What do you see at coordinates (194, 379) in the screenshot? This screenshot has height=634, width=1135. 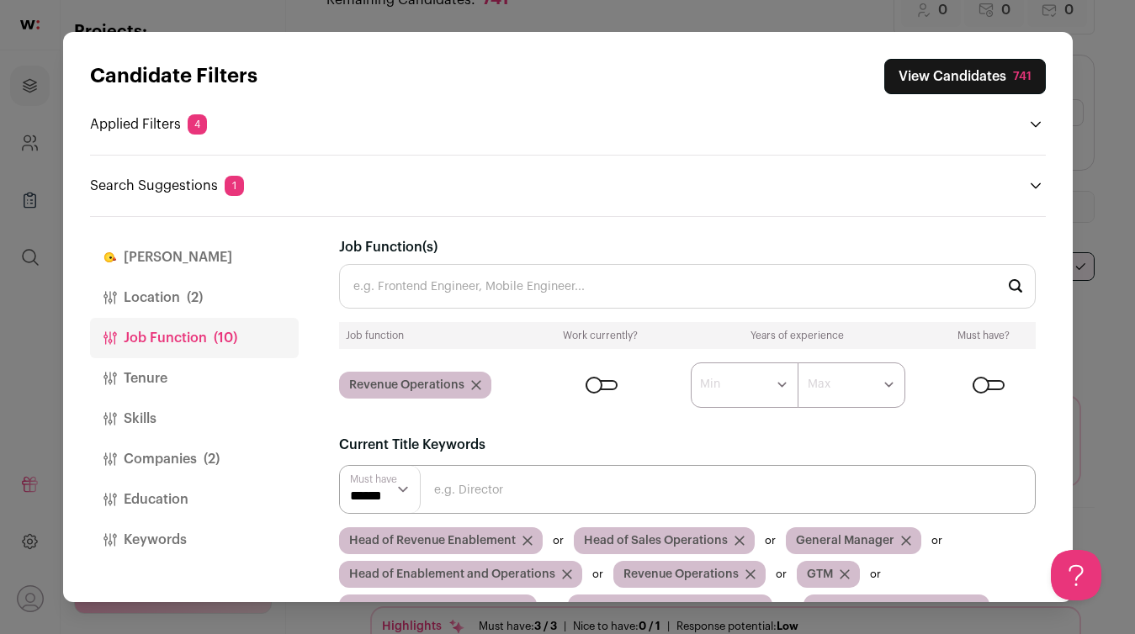 I see `button: Tenure` at bounding box center [194, 379].